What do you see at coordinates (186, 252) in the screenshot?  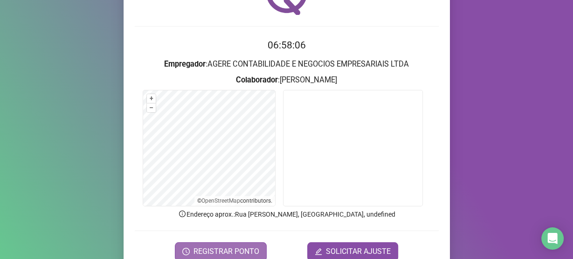 I see `span: clock-circle` at bounding box center [186, 252].